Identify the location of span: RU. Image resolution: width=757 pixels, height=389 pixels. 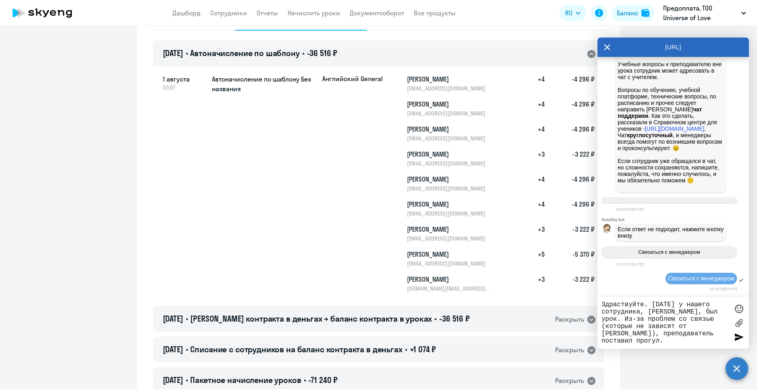
(569, 13).